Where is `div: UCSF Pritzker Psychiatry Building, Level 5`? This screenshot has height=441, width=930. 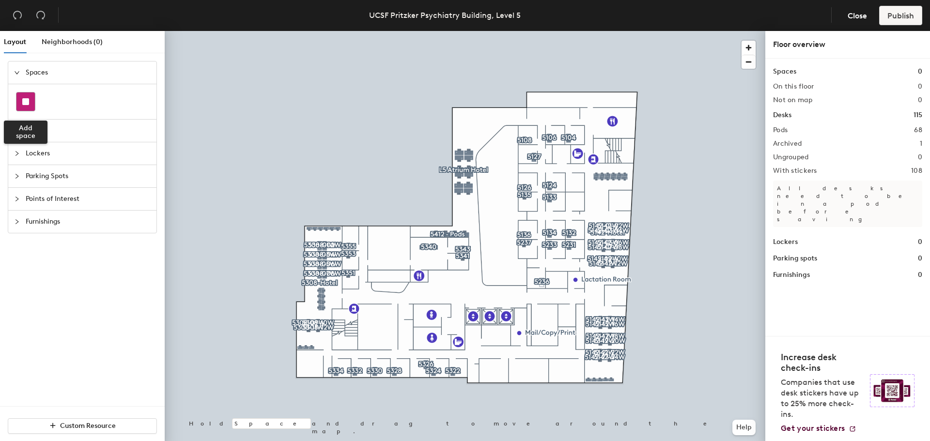 div: UCSF Pritzker Psychiatry Building, Level 5 is located at coordinates (445, 15).